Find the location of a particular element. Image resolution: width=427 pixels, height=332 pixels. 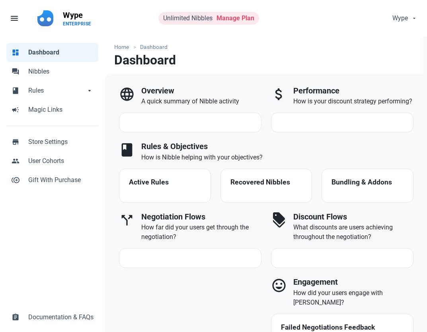

span: Rules is located at coordinates (57, 91).